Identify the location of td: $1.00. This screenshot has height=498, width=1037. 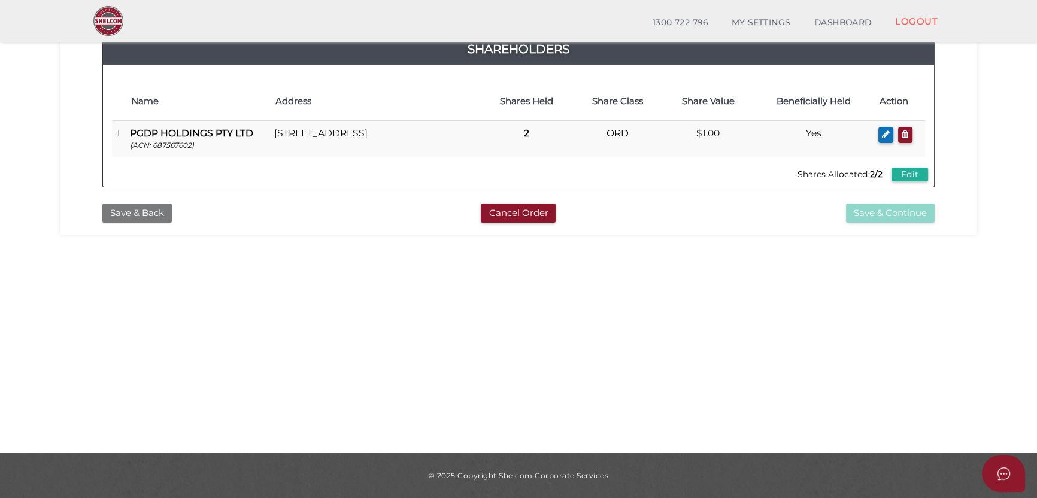
(709, 139).